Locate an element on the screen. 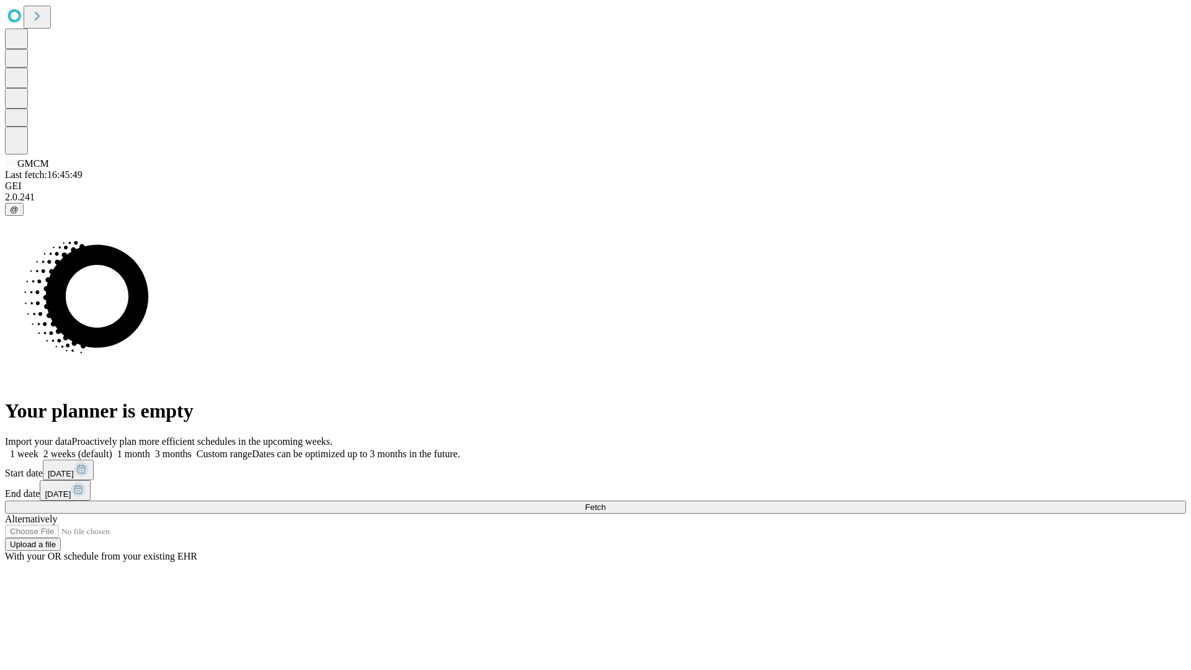  span: Fetch is located at coordinates (595, 507).